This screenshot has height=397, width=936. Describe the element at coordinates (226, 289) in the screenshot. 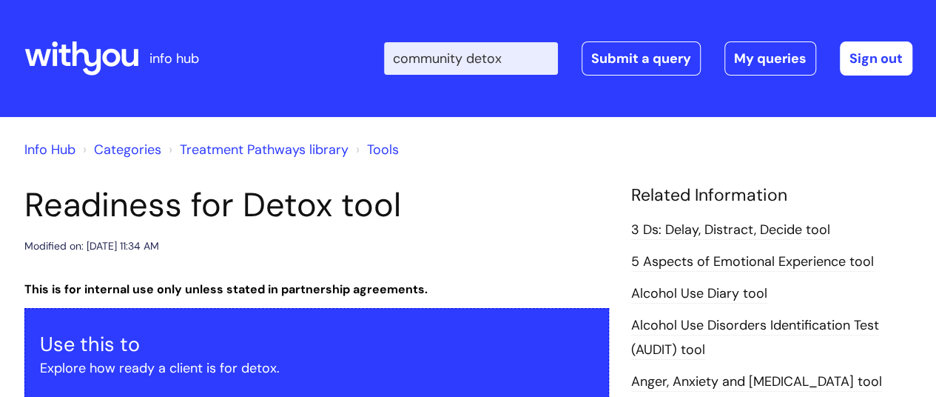

I see `strong: This is for internal use only unless stated in partnership agreements.` at that location.